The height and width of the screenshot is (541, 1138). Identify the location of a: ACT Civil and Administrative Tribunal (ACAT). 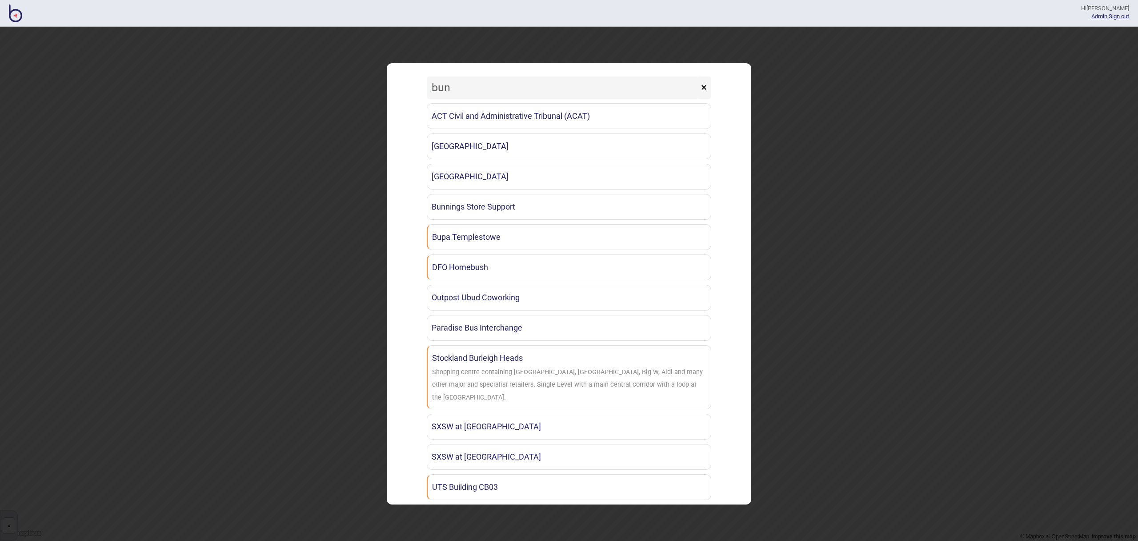
(569, 116).